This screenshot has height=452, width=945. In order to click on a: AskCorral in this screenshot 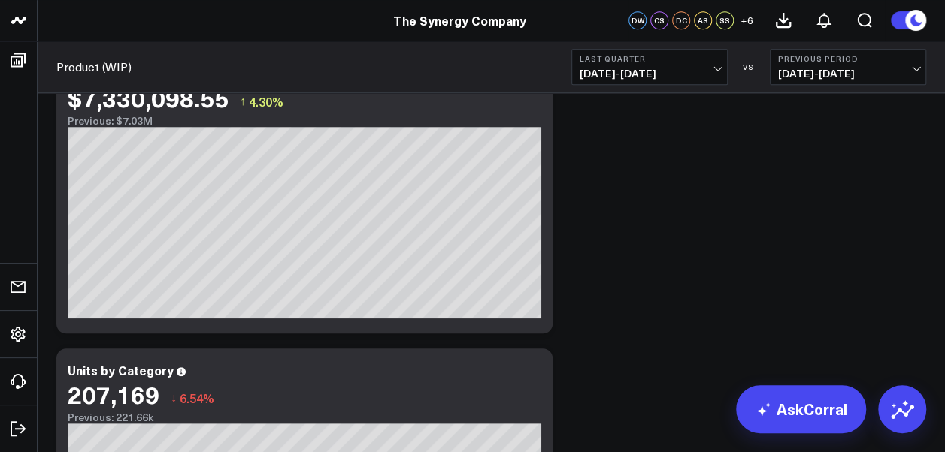, I will do `click(800, 410)`.